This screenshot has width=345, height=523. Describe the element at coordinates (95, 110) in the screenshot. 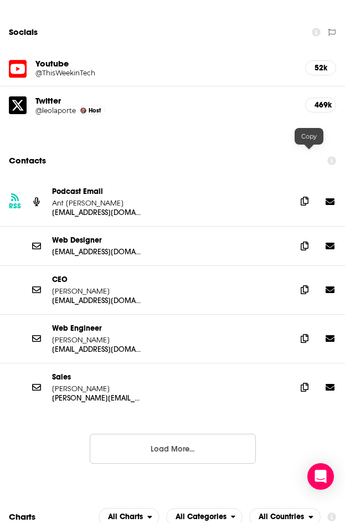

I see `span: Host` at that location.